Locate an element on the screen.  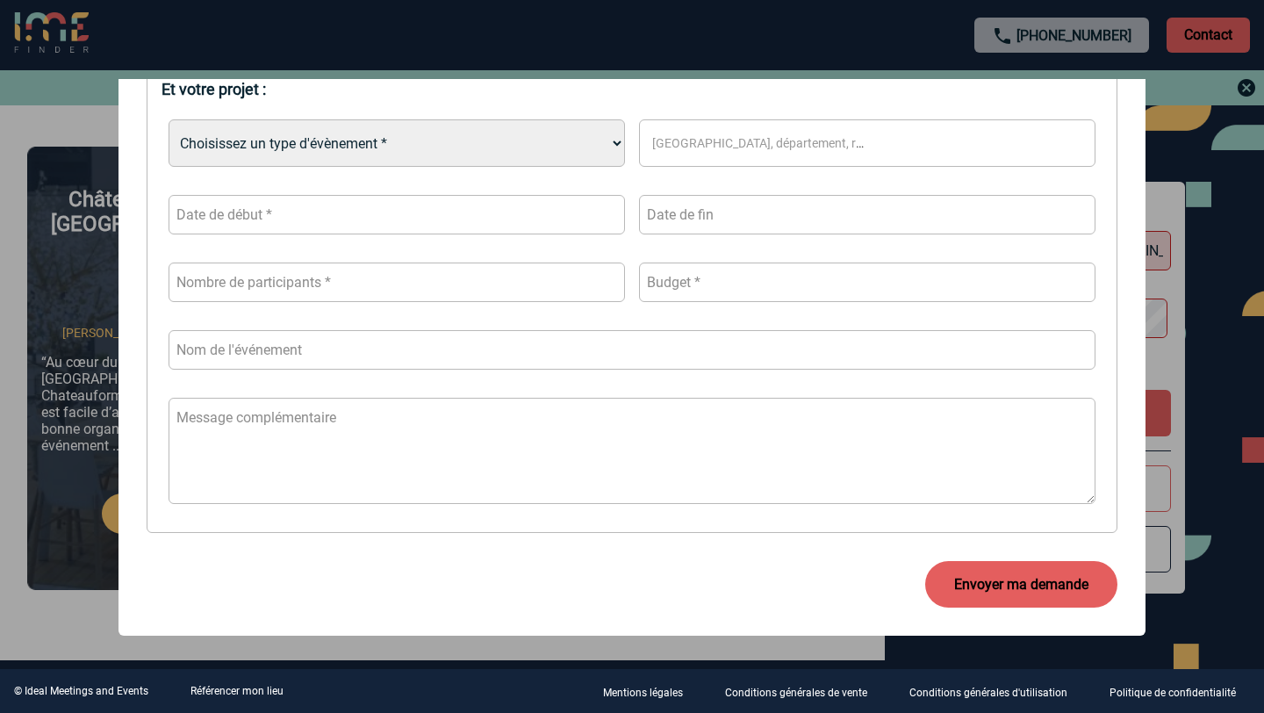
a: Référencer mon lieu is located at coordinates (237, 691).